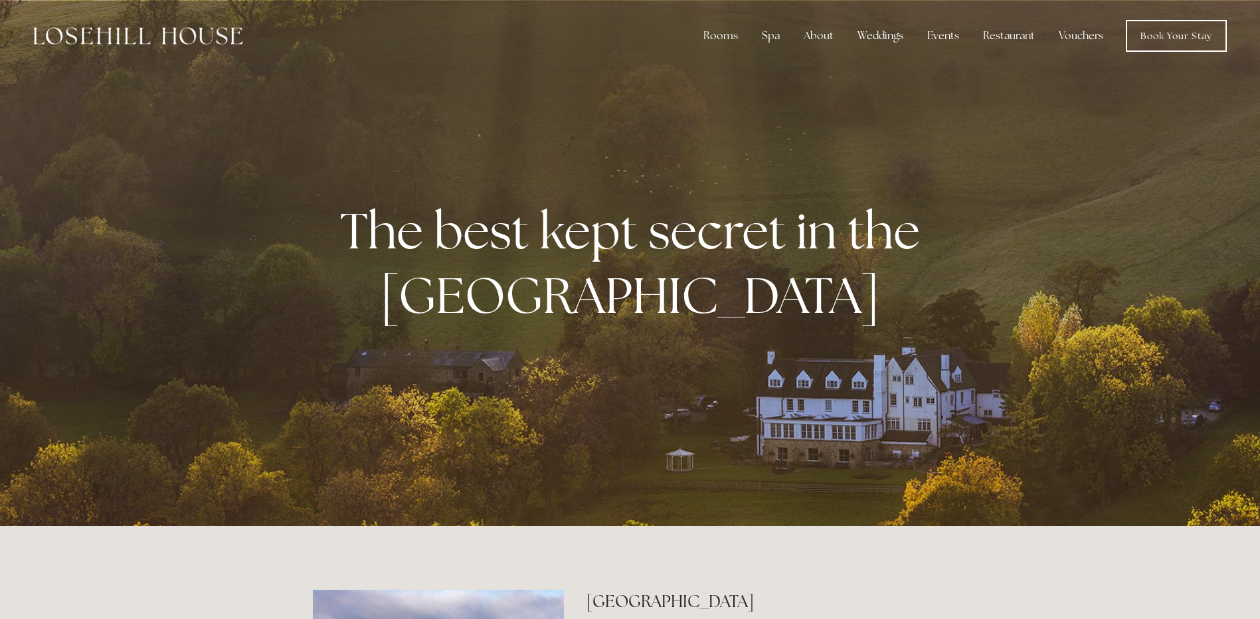  Describe the element at coordinates (943, 36) in the screenshot. I see `div: Events` at that location.